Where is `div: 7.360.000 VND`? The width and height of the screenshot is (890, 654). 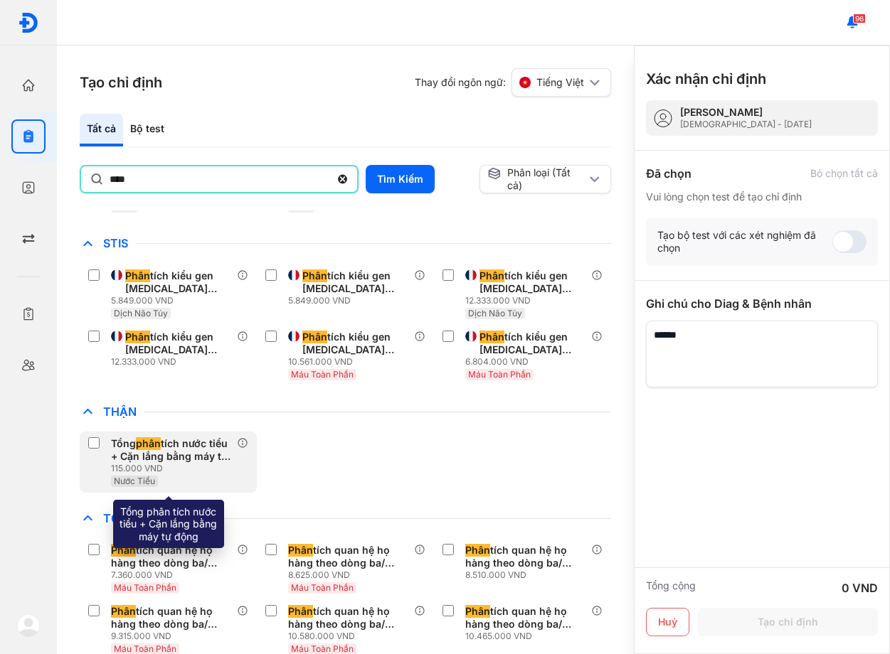
div: 7.360.000 VND is located at coordinates (174, 575).